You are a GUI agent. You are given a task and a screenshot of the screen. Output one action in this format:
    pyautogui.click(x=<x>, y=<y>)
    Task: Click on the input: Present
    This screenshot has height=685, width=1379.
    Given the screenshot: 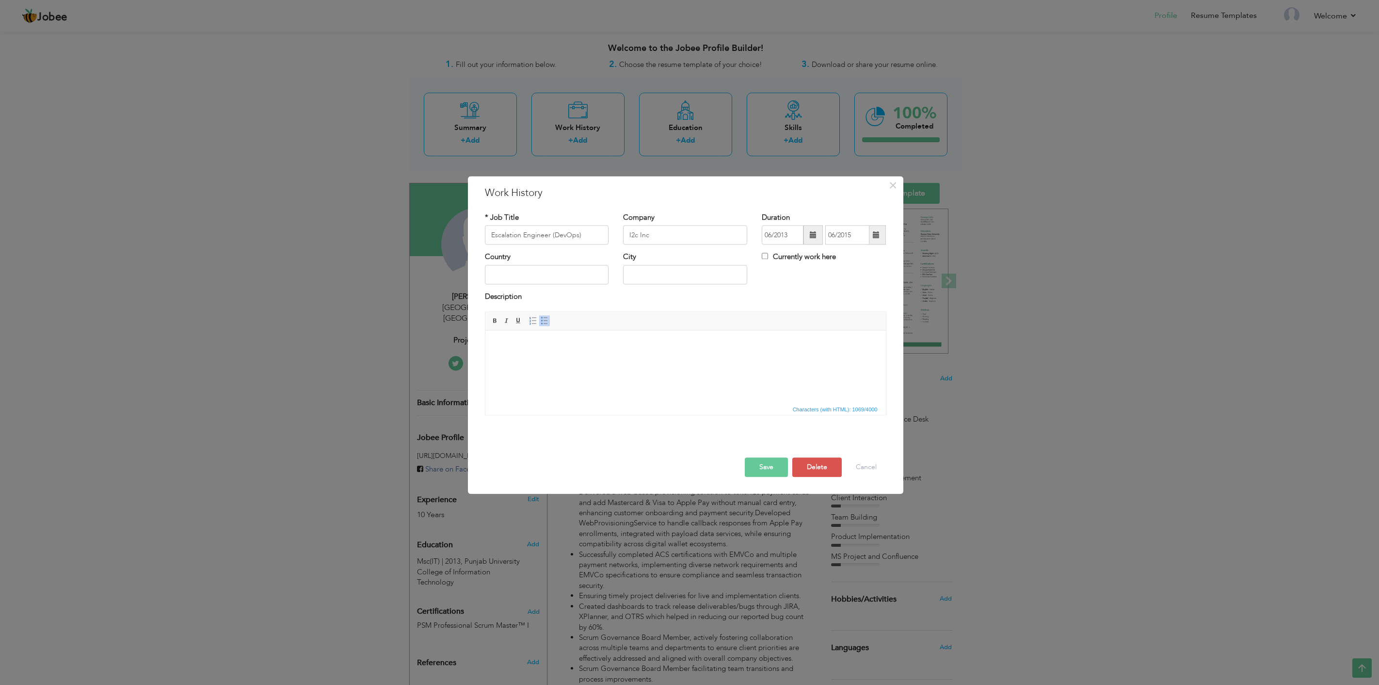 What is the action you would take?
    pyautogui.click(x=847, y=235)
    